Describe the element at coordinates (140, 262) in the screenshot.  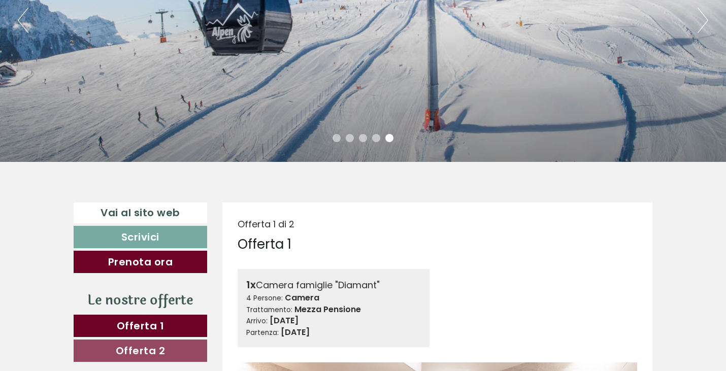
I see `a: Prenota ora` at that location.